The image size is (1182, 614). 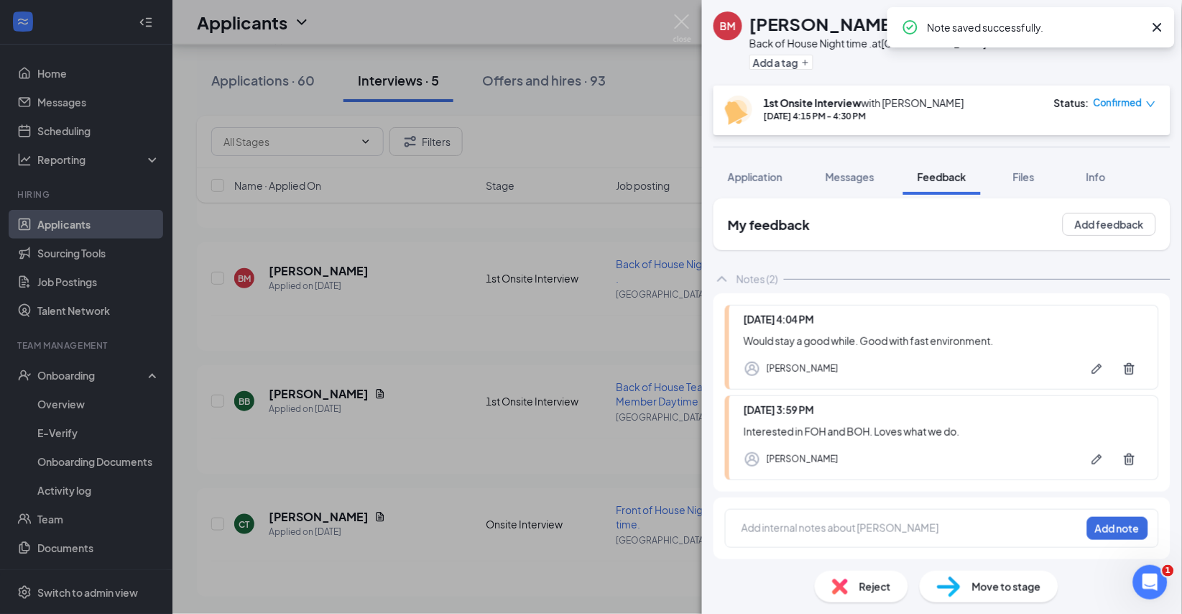 I want to click on div: Status :, so click(x=1072, y=103).